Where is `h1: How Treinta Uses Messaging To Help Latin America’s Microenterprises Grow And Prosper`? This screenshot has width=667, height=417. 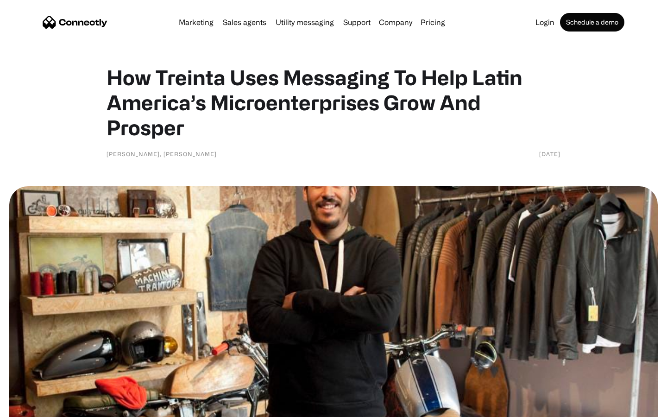
h1: How Treinta Uses Messaging To Help Latin America’s Microenterprises Grow And Prosper is located at coordinates (334, 102).